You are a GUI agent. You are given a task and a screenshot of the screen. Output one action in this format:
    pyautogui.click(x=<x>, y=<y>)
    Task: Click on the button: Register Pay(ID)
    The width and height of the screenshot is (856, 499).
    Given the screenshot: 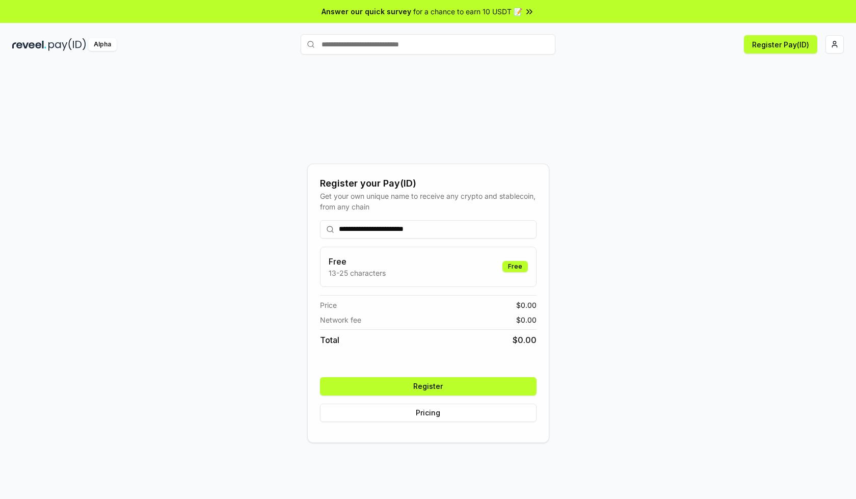 What is the action you would take?
    pyautogui.click(x=780, y=44)
    